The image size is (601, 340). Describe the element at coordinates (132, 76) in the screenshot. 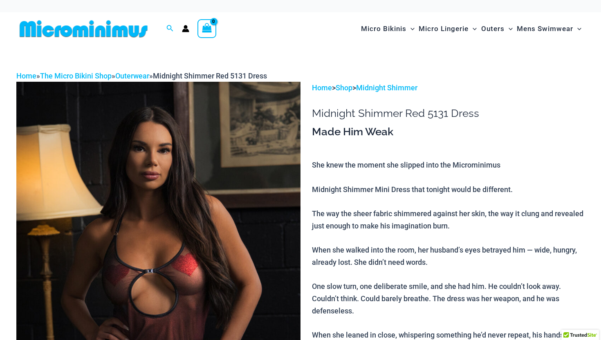

I see `a: Outerwear` at that location.